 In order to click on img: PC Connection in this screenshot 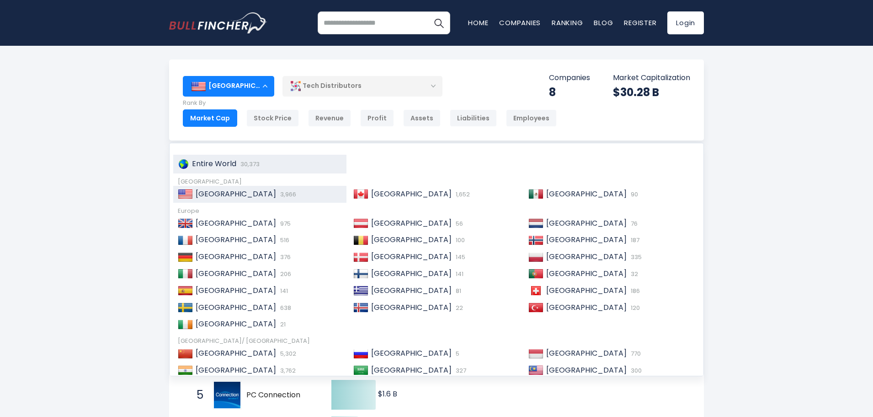, I will do `click(227, 395)`.